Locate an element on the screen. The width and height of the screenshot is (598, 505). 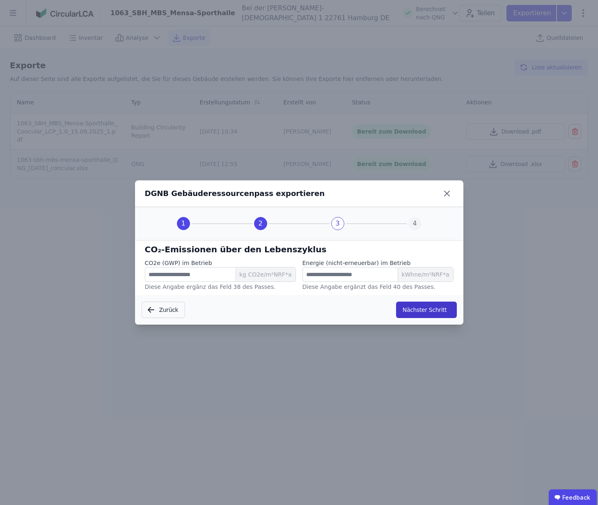
div: 2 is located at coordinates (261, 223).